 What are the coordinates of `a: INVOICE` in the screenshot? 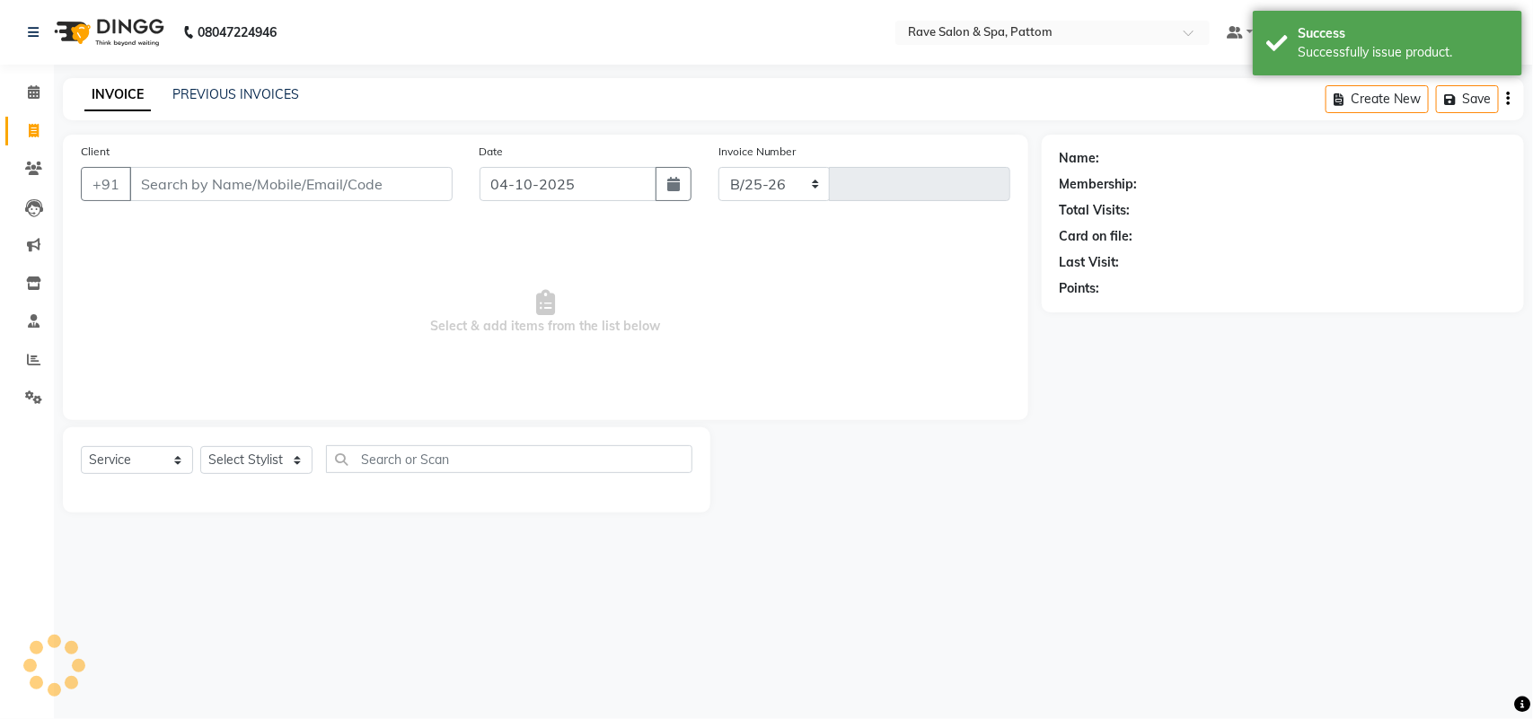 It's located at (118, 95).